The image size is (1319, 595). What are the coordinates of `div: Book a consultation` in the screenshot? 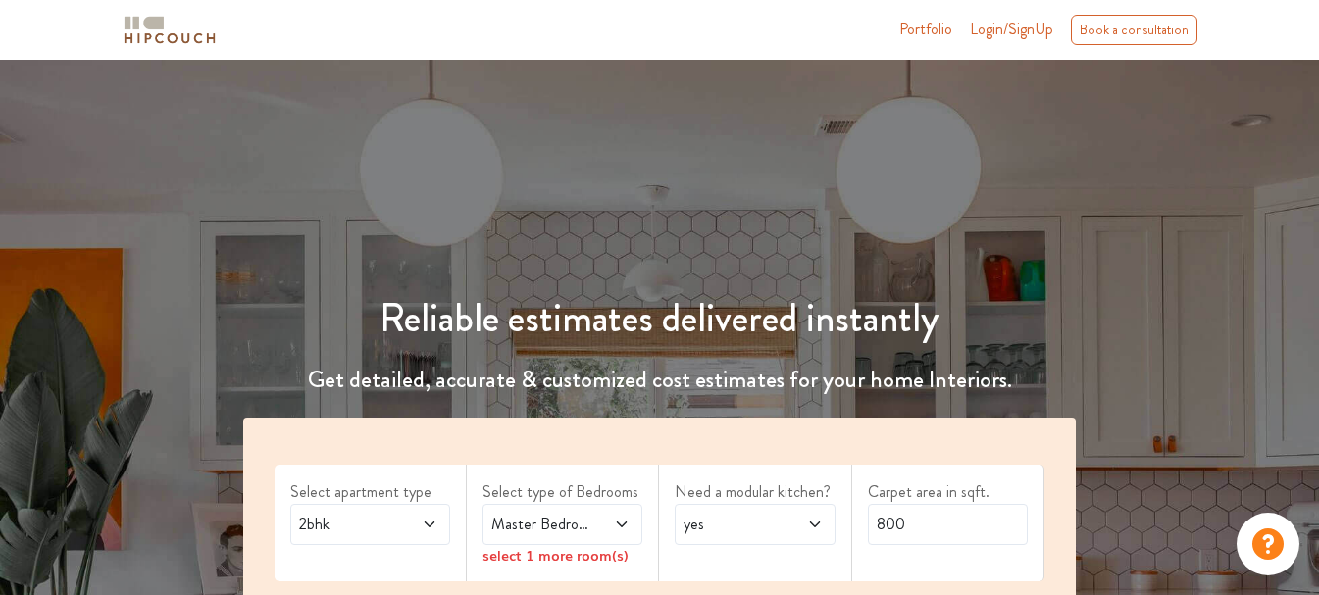 It's located at (1133, 29).